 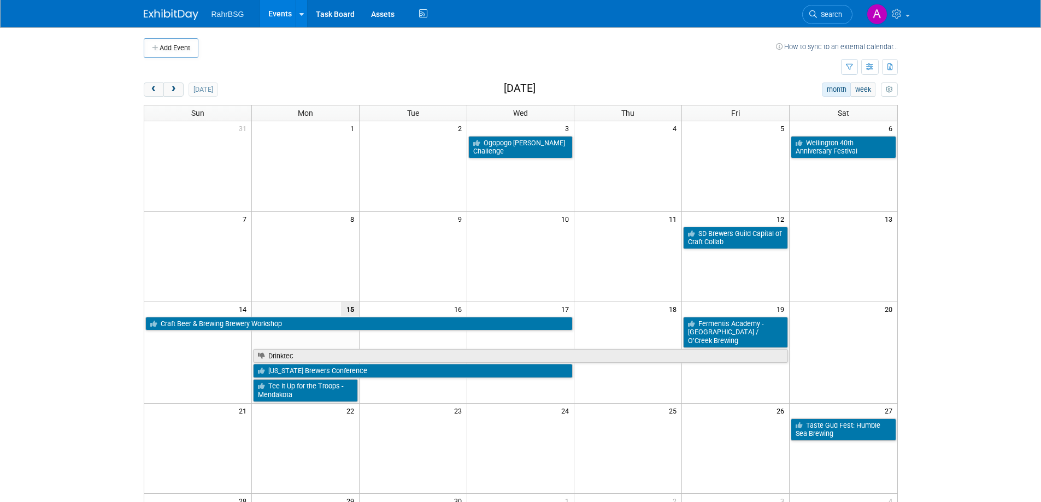 I want to click on a: Taste Gud Fest: Humble Sea Brewing, so click(x=843, y=429).